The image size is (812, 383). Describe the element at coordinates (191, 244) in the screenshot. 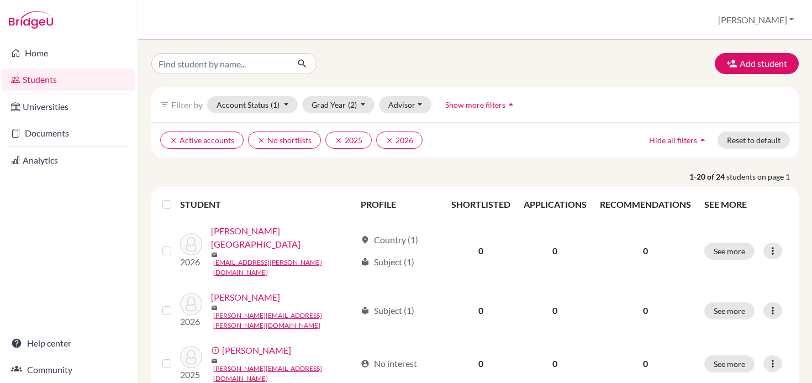

I see `img: Ayles, Austin` at that location.